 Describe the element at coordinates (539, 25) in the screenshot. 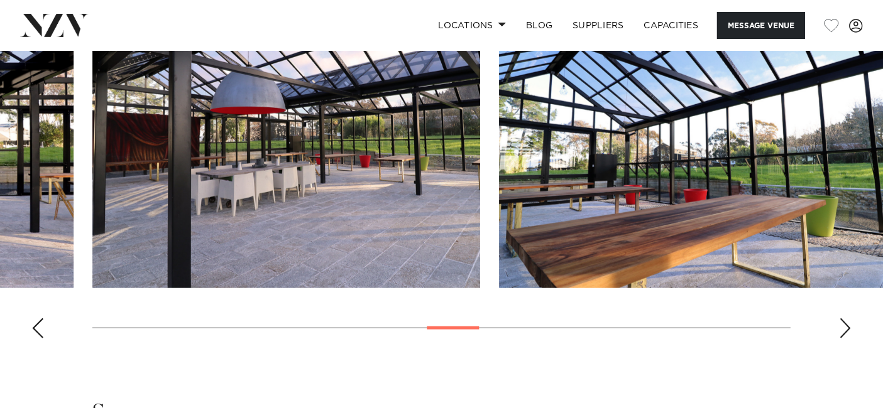

I see `a: BLOG` at that location.